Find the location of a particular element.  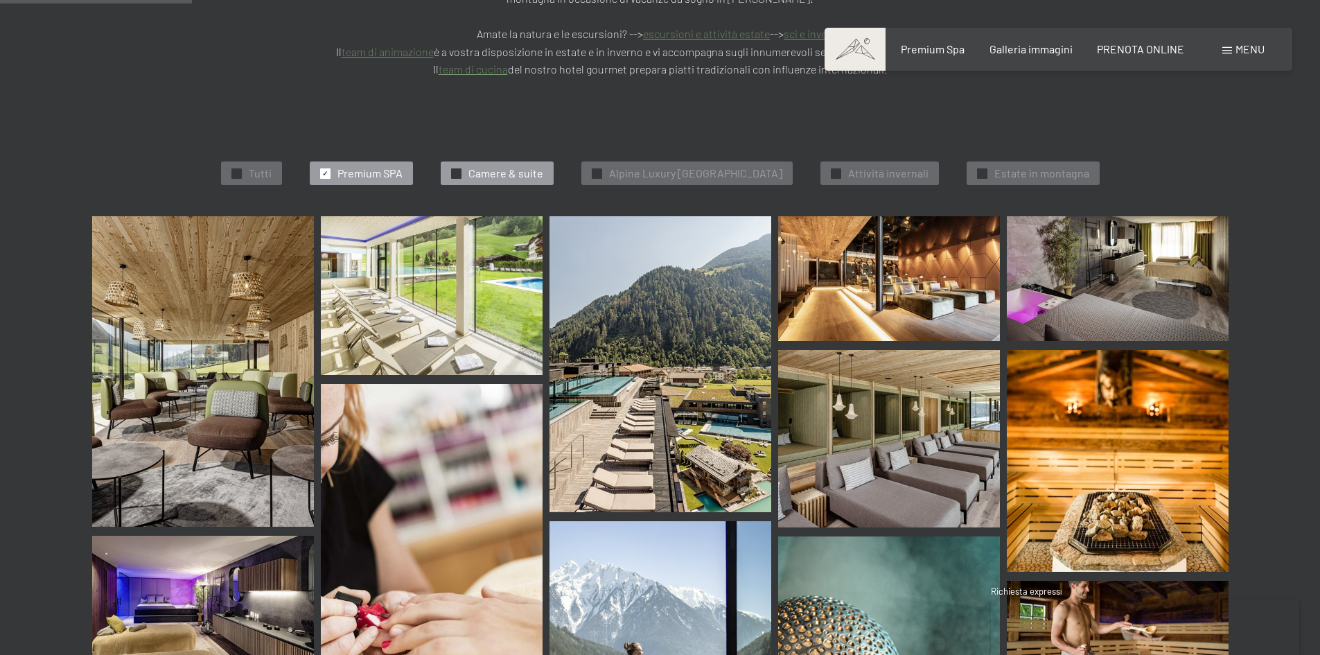

span: PRENOTA ONLINE is located at coordinates (1140, 48).